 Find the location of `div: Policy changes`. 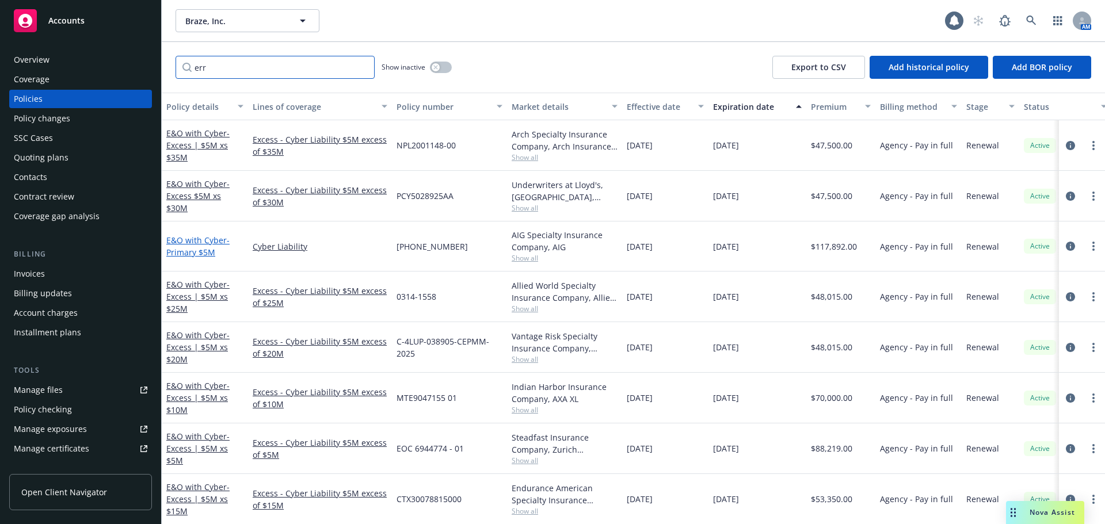

div: Policy changes is located at coordinates (42, 119).